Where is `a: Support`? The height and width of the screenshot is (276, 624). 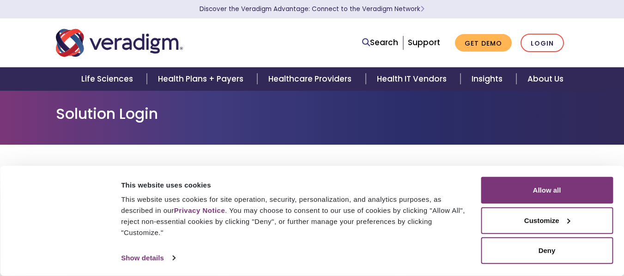
a: Support is located at coordinates (424, 42).